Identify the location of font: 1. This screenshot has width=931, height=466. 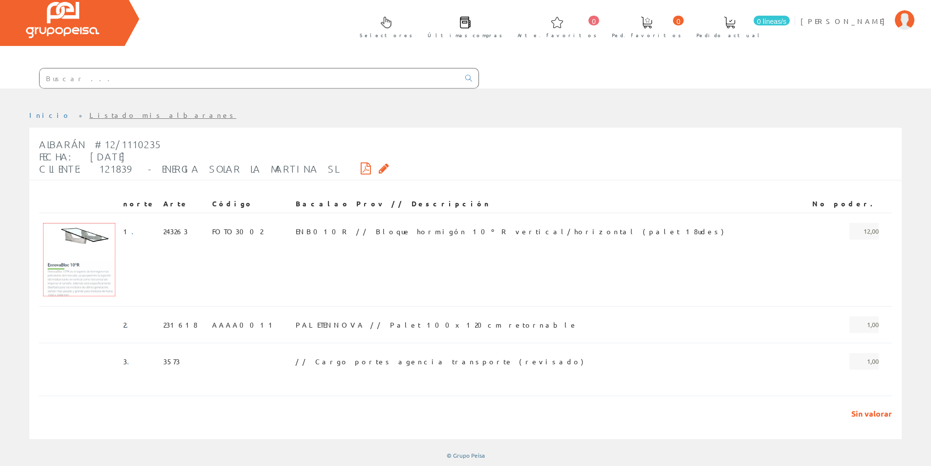
(127, 231).